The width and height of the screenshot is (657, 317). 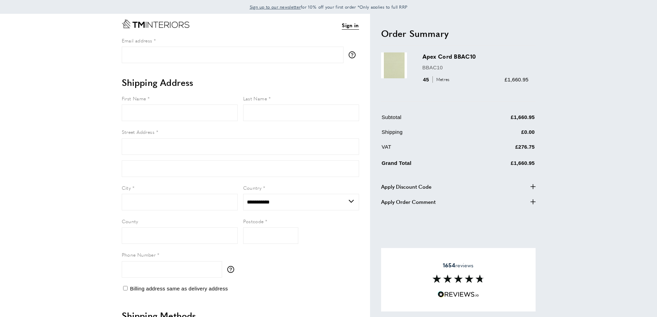 What do you see at coordinates (350, 25) in the screenshot?
I see `a: Sign in` at bounding box center [350, 25].